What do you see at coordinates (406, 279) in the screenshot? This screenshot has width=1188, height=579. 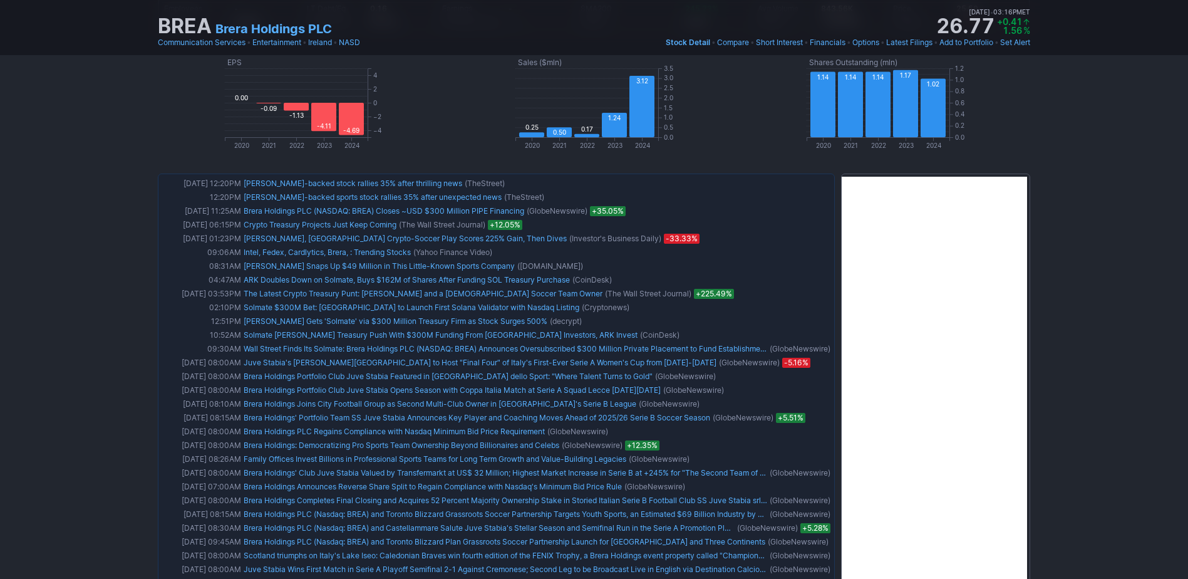 I see `a: ARK Doubles Down on Solmate, Buys $162M of Shares After Funding SOL Treasury Purchase` at bounding box center [406, 279].